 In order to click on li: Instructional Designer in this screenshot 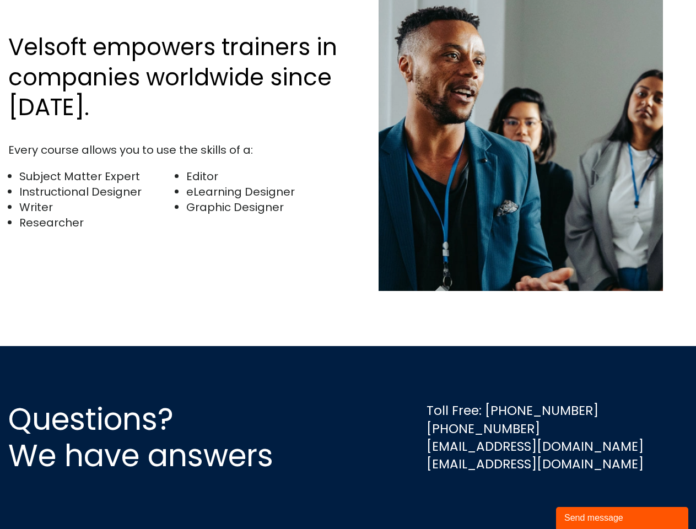, I will do `click(97, 192)`.